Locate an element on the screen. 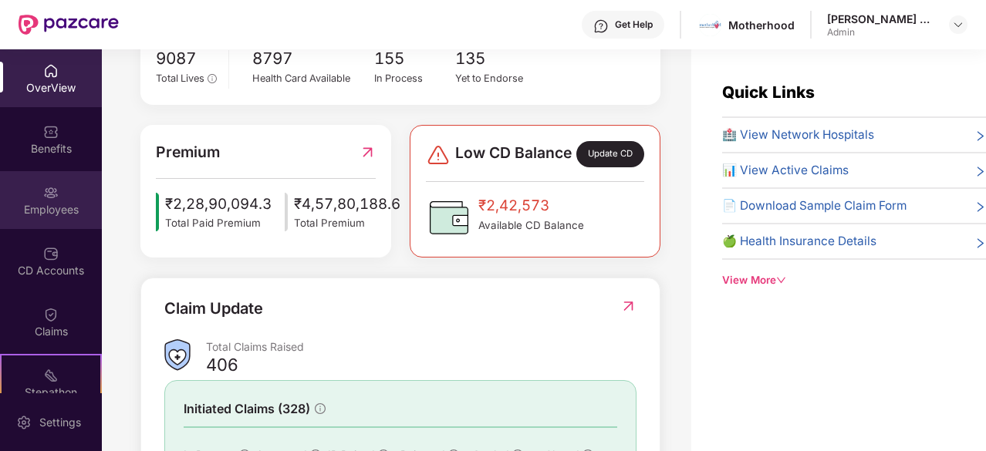 The height and width of the screenshot is (451, 986). div: 406 is located at coordinates (222, 365).